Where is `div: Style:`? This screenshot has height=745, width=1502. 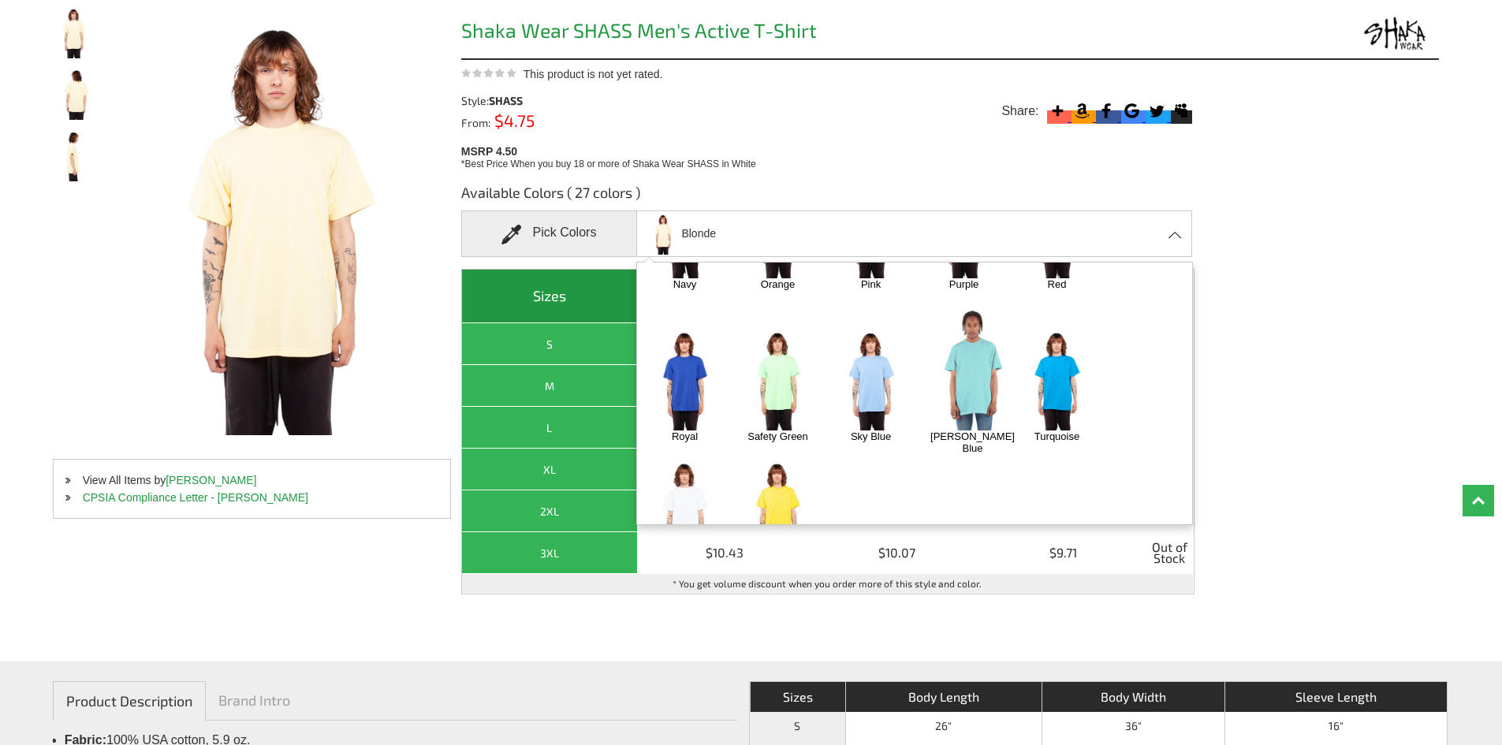
div: Style: is located at coordinates (553, 101).